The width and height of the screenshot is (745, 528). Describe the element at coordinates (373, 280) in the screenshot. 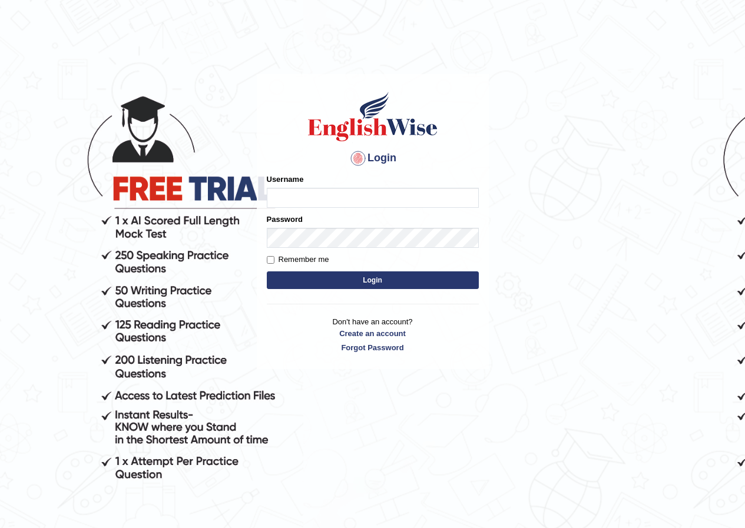

I see `button: Login` at that location.